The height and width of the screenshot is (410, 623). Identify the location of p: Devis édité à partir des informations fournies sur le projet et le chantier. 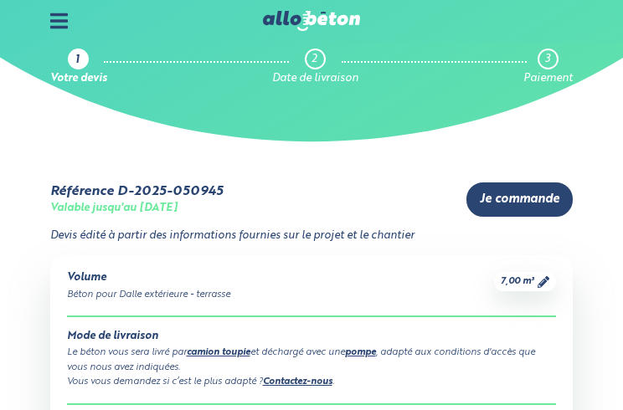
(311, 236).